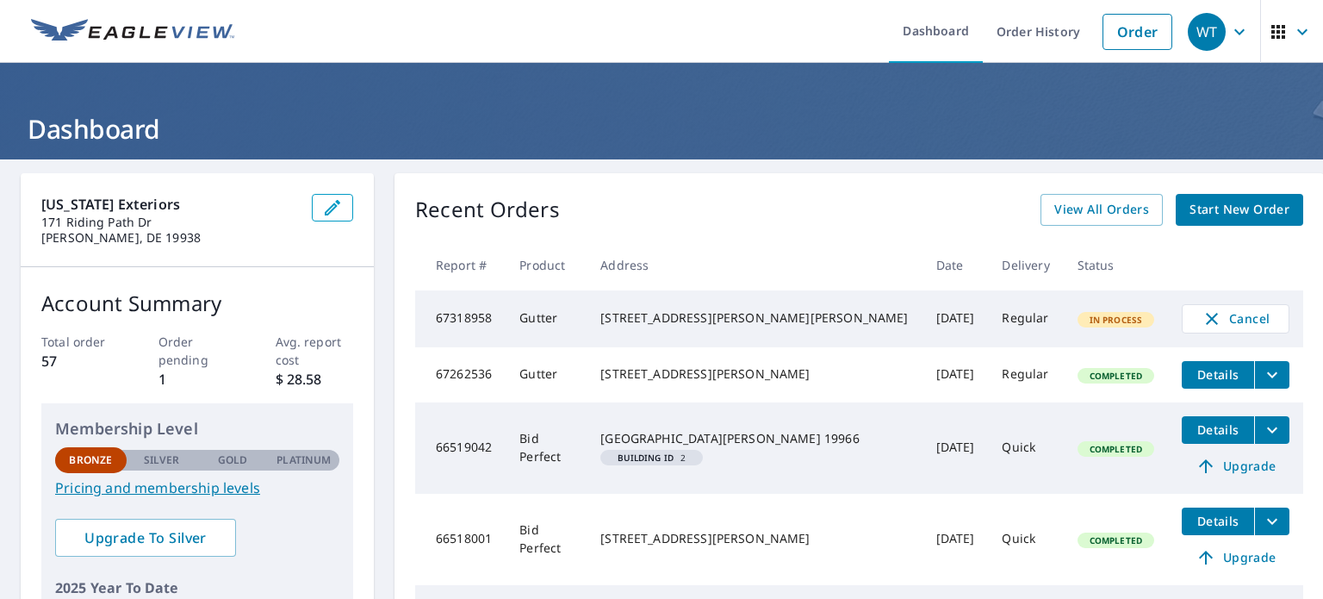  I want to click on th: Report #, so click(460, 264).